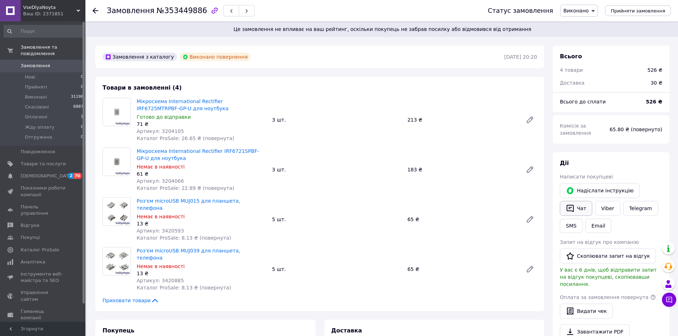  Describe the element at coordinates (599, 191) in the screenshot. I see `button: Надіслати інструкцію` at that location.